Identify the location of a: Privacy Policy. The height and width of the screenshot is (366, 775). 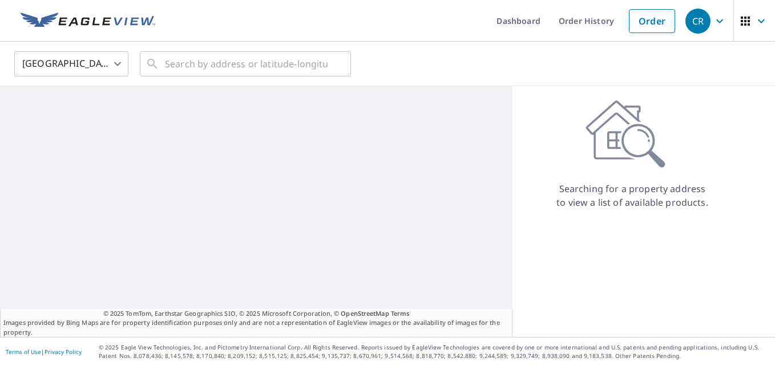
(63, 352).